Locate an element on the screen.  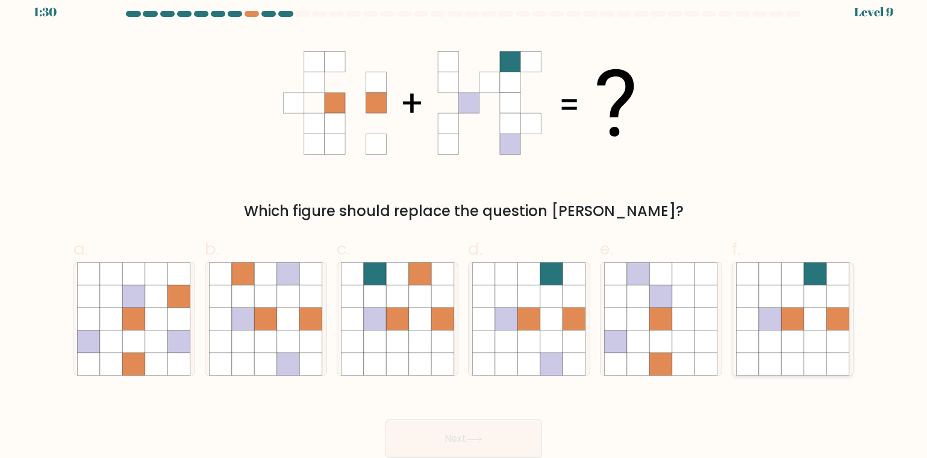
span: f. is located at coordinates (736, 249).